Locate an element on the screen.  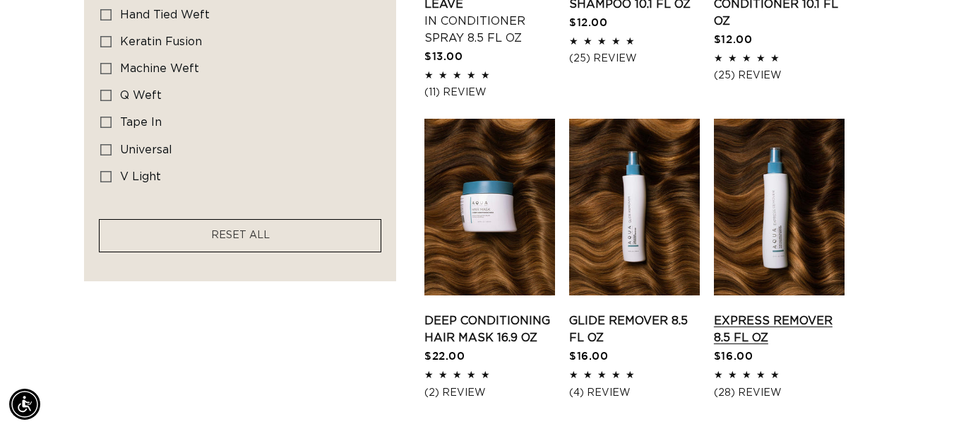
span: q weft is located at coordinates (141, 95).